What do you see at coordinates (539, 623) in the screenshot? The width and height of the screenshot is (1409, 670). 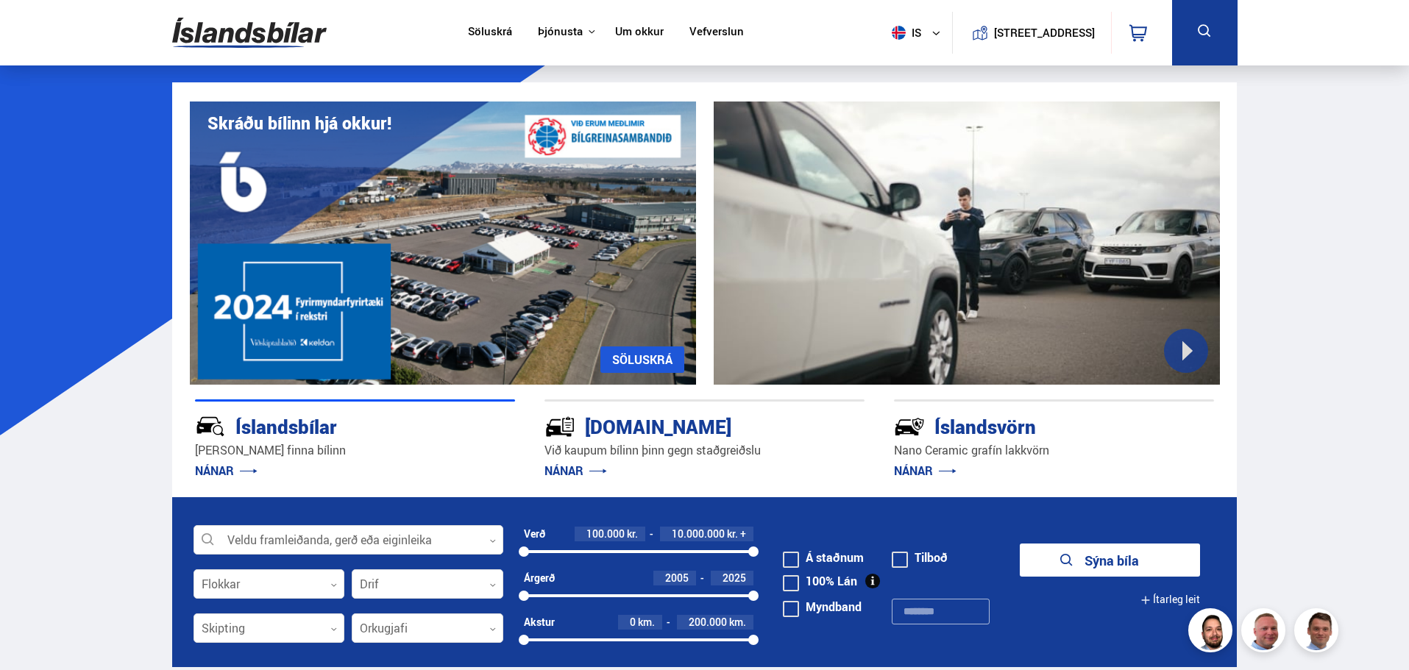 I see `div: Akstur` at bounding box center [539, 623].